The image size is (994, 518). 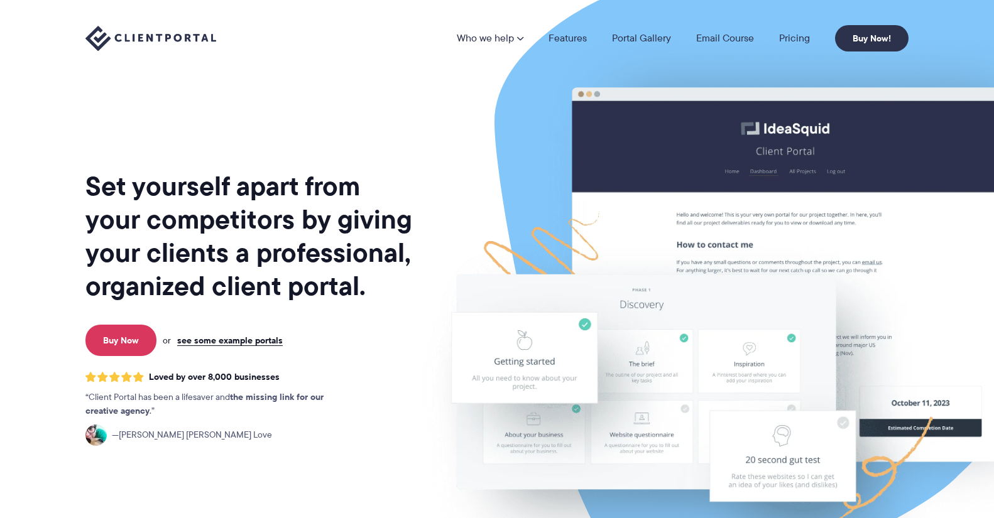 I want to click on a: Pricing, so click(x=794, y=38).